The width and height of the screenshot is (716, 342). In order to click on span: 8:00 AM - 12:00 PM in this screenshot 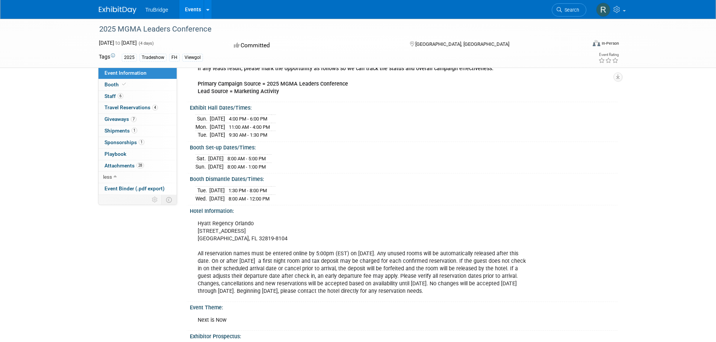, I will do `click(249, 199)`.